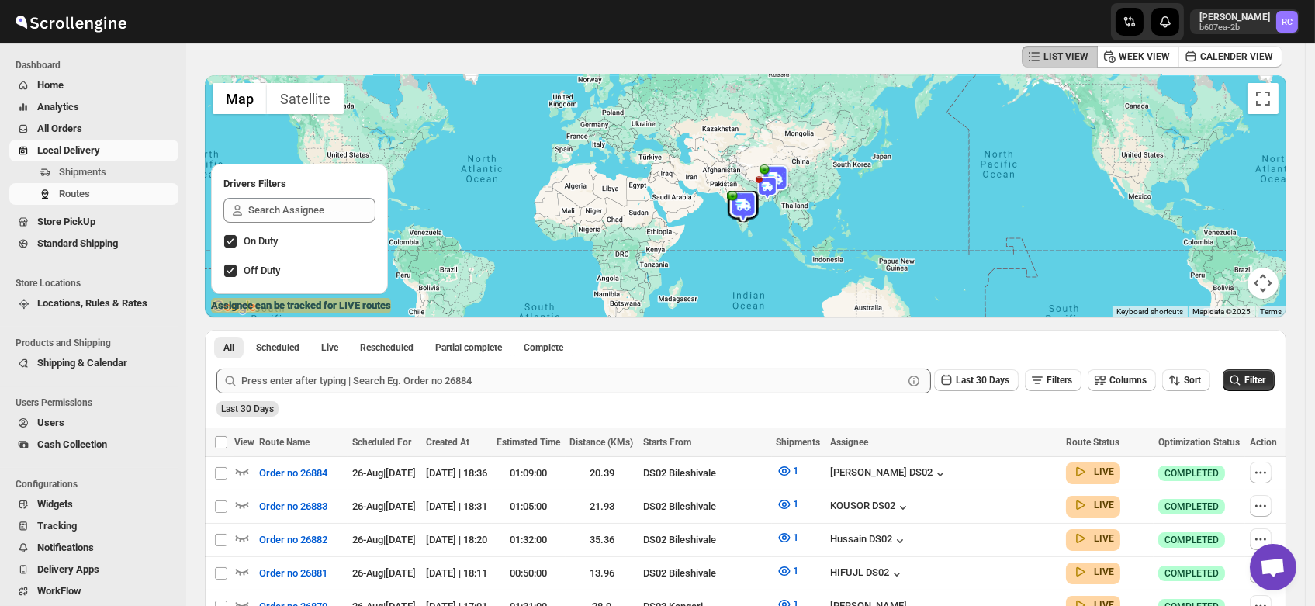 This screenshot has height=606, width=1315. I want to click on span: Home, so click(50, 85).